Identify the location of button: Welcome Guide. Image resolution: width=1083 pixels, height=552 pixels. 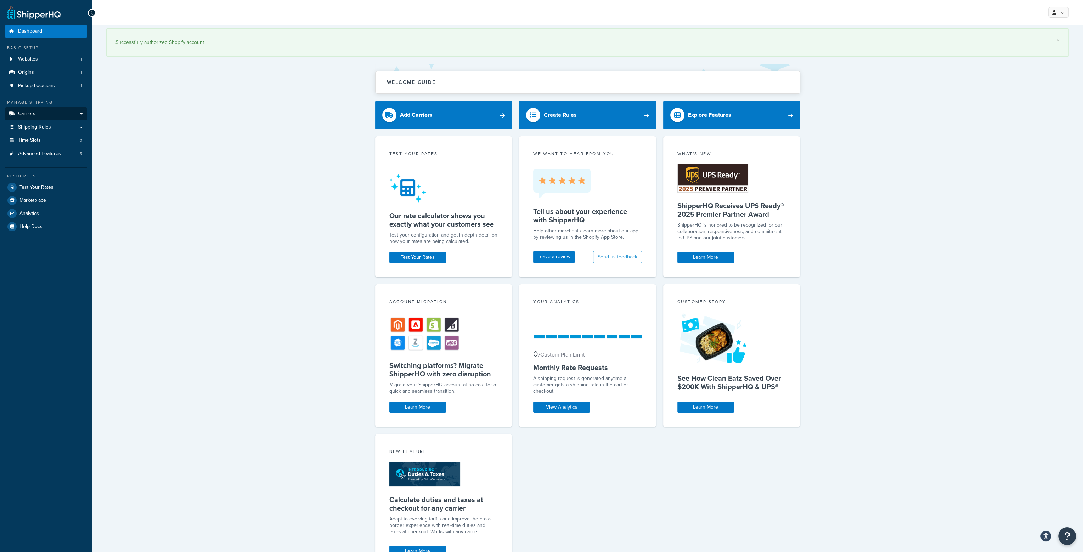
(588, 82).